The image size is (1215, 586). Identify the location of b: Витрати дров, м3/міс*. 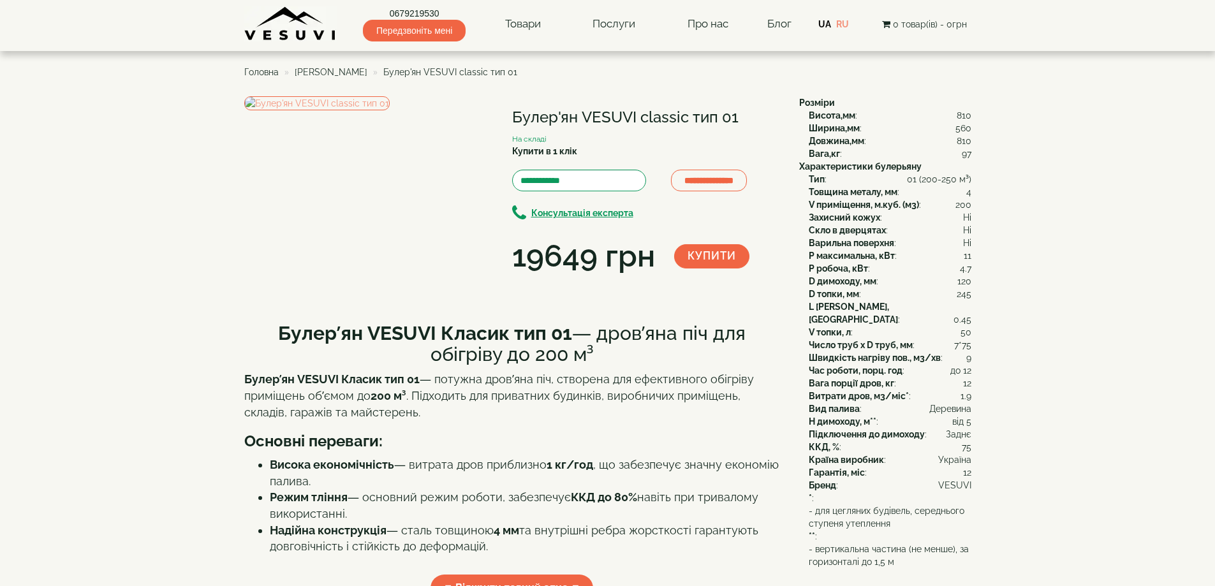
(858, 396).